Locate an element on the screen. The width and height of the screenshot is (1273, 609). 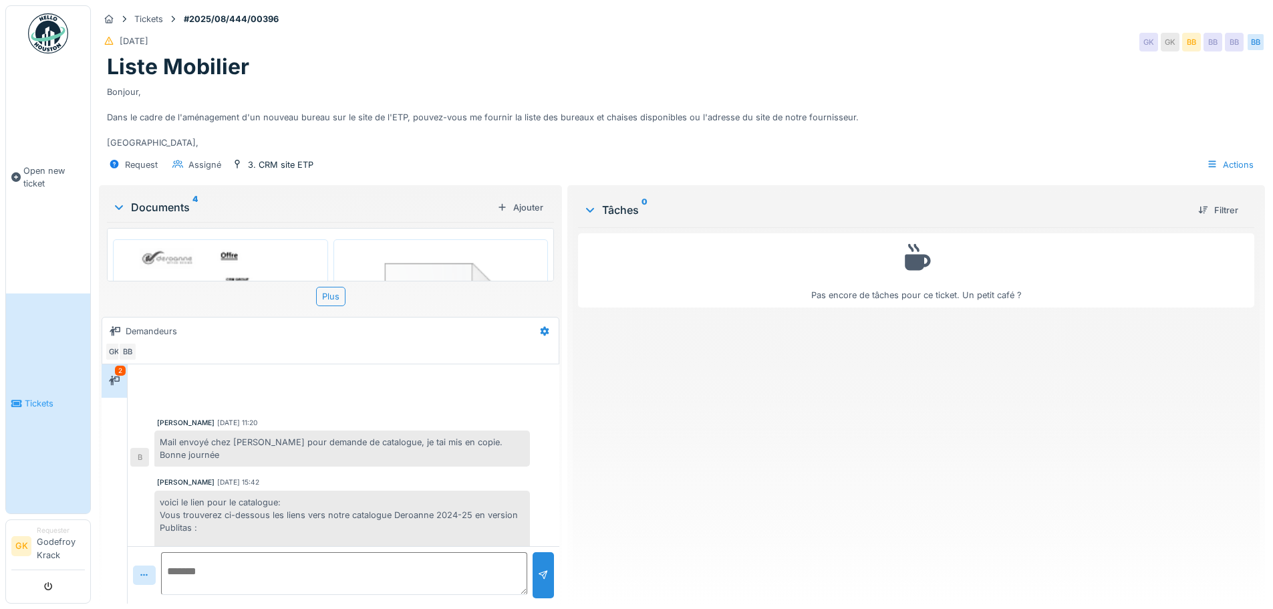
span: Open new ticket is located at coordinates (54, 177).